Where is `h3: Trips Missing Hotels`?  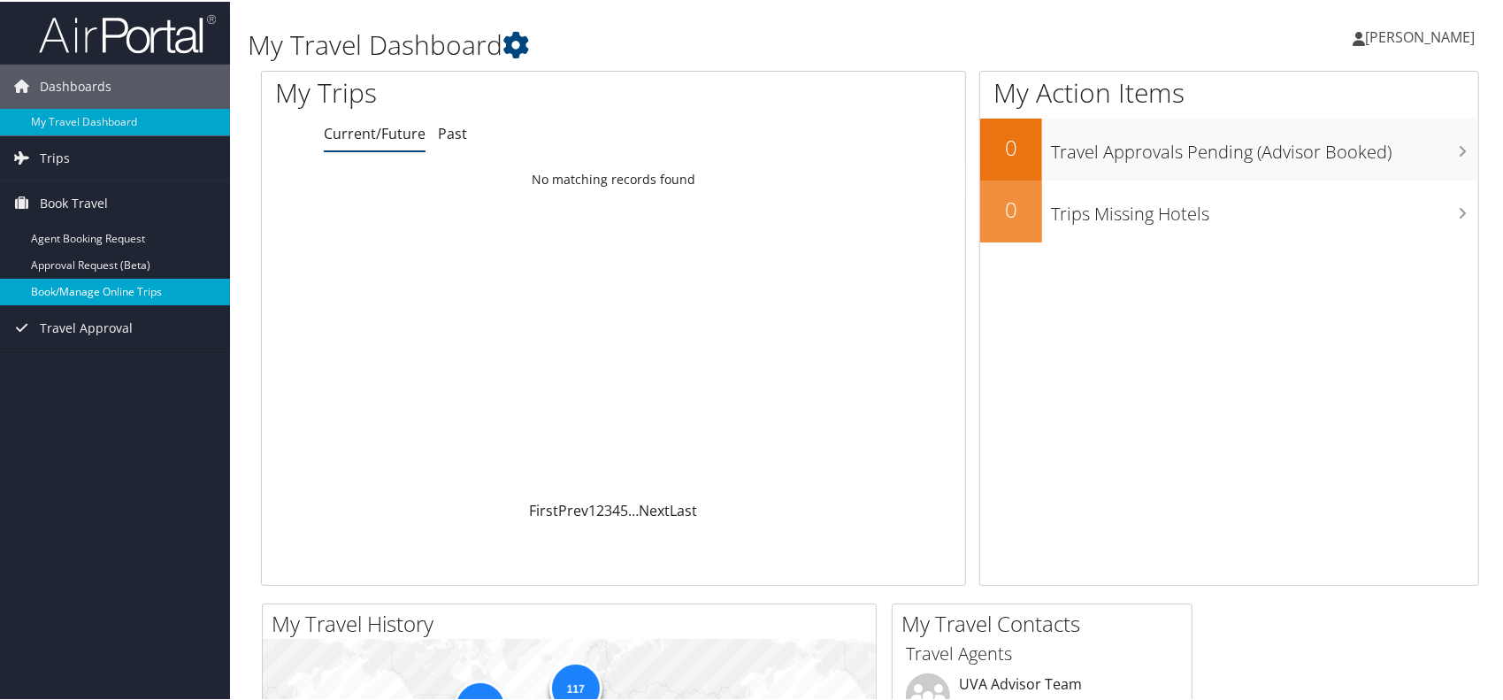 h3: Trips Missing Hotels is located at coordinates (1264, 208).